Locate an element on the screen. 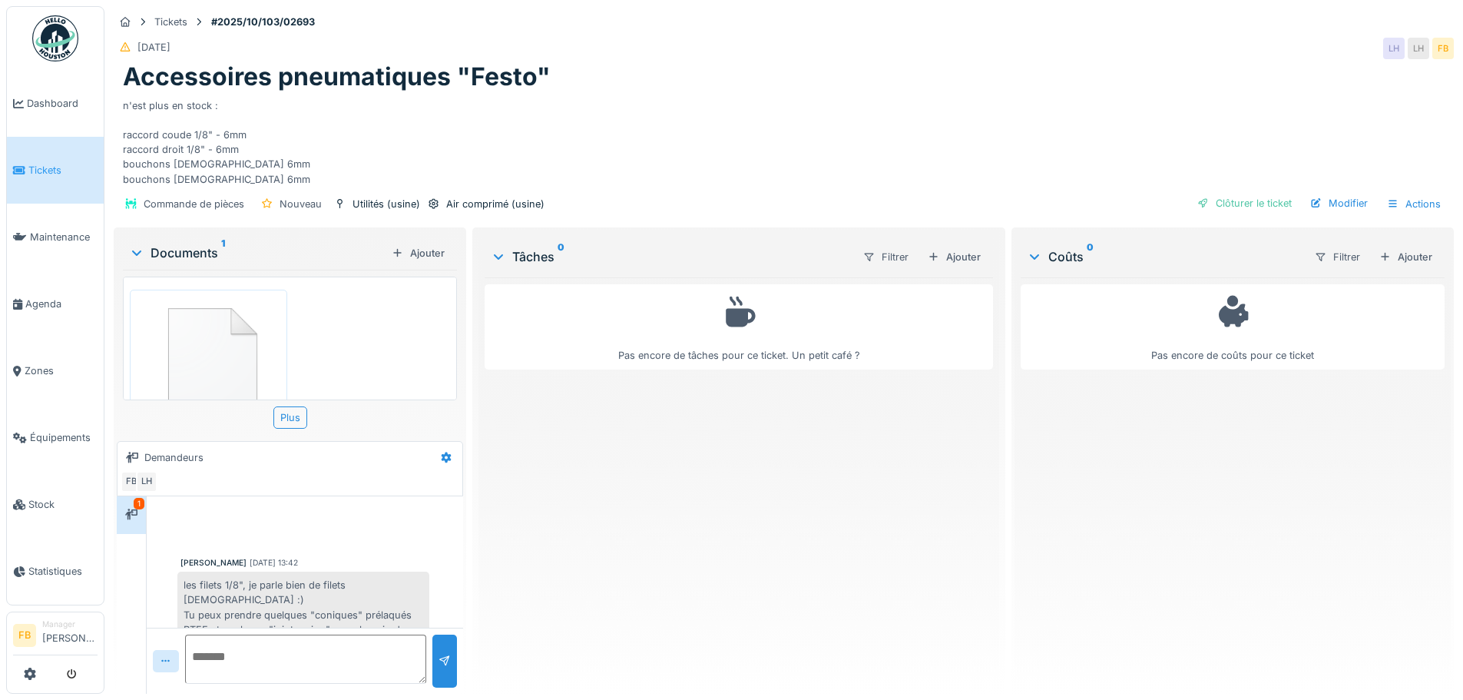 Image resolution: width=1463 pixels, height=700 pixels. span: Maintenance is located at coordinates (64, 237).